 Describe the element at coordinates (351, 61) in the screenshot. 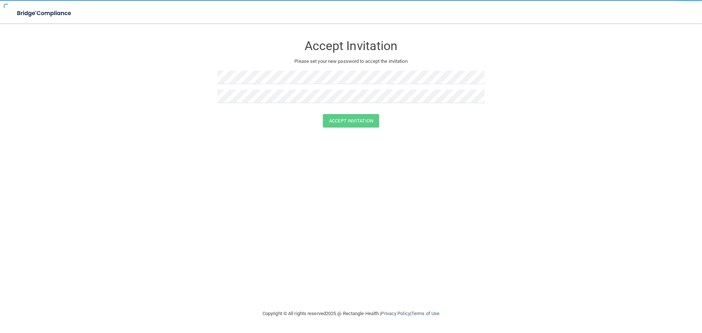

I see `p: Please set your new password to accept the invitation` at that location.